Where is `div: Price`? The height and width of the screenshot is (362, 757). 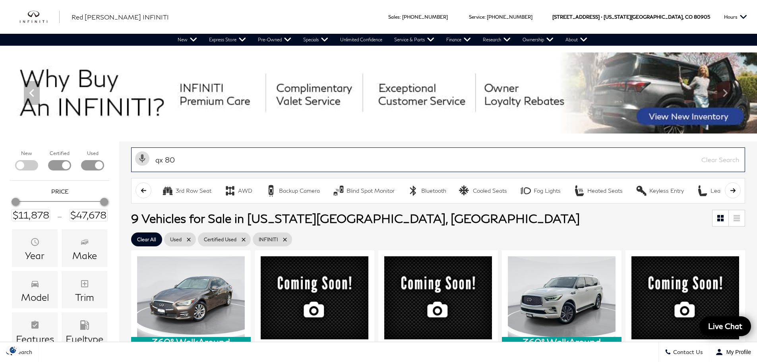
div: Price is located at coordinates (60, 208).